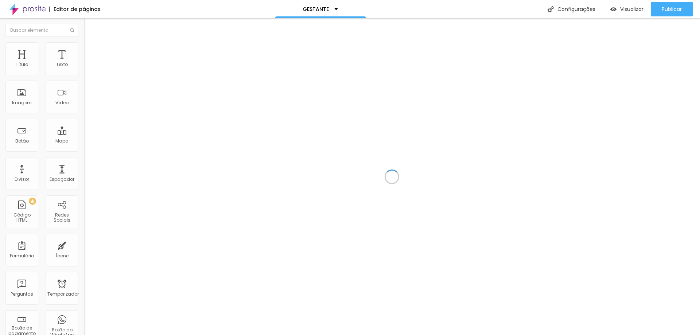  What do you see at coordinates (22, 294) in the screenshot?
I see `font: Perguntas` at bounding box center [22, 294].